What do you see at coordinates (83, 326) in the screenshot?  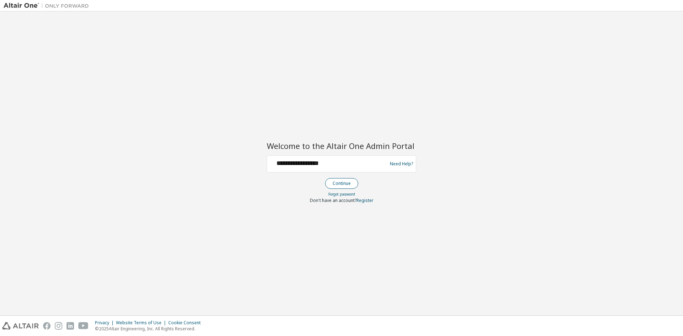 I see `img: youtube.svg` at bounding box center [83, 326].